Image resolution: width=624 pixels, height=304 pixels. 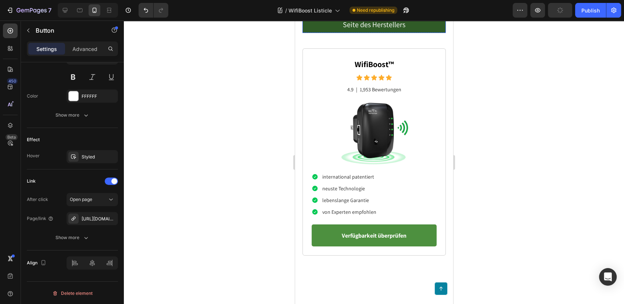 I want to click on button: Open page, so click(x=92, y=200).